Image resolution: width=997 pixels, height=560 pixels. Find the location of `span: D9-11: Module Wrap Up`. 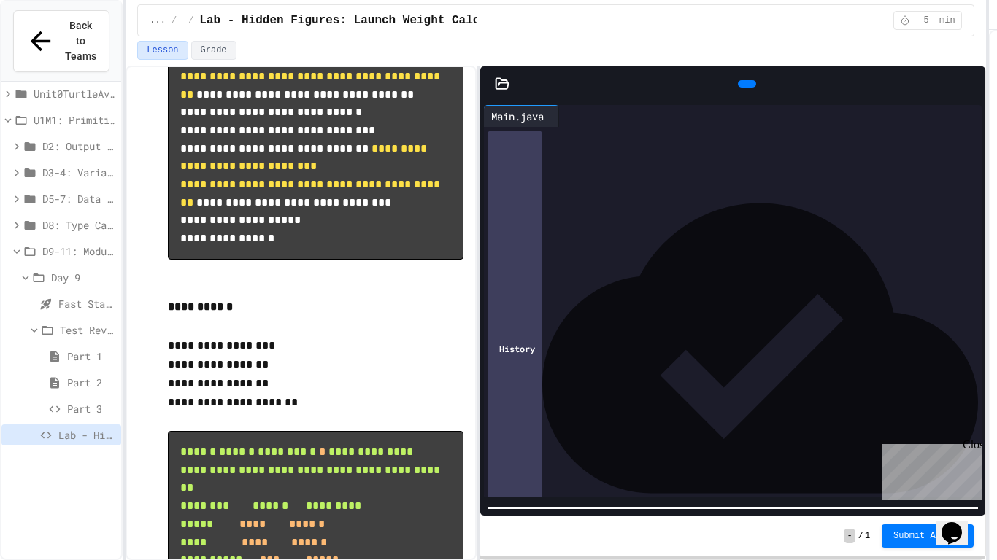

span: D9-11: Module Wrap Up is located at coordinates (79, 251).